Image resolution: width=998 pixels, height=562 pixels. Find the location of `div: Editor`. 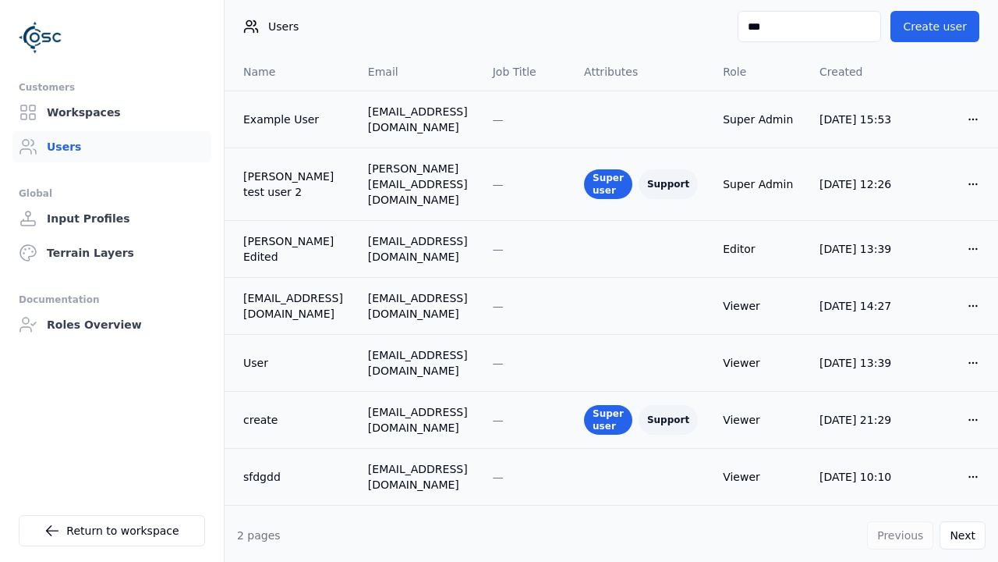

div: Editor is located at coordinates (759, 249).